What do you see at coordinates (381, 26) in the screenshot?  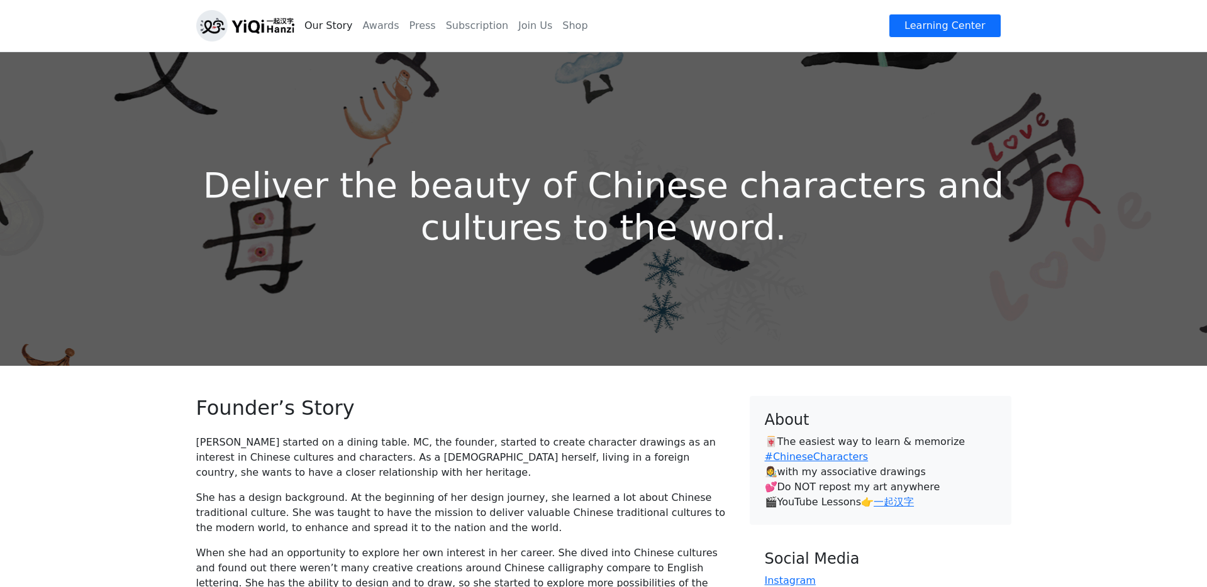 I see `a: Awards` at bounding box center [381, 26].